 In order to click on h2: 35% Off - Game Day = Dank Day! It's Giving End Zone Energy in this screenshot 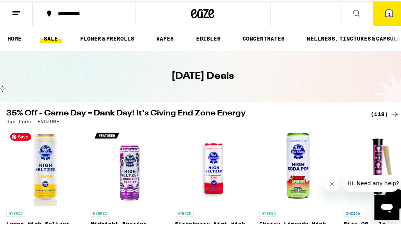, I will do `click(183, 113)`.